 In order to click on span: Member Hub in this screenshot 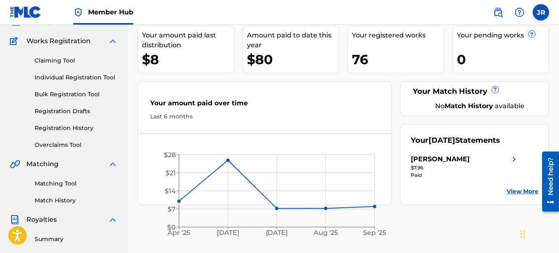, I will do `click(111, 12)`.